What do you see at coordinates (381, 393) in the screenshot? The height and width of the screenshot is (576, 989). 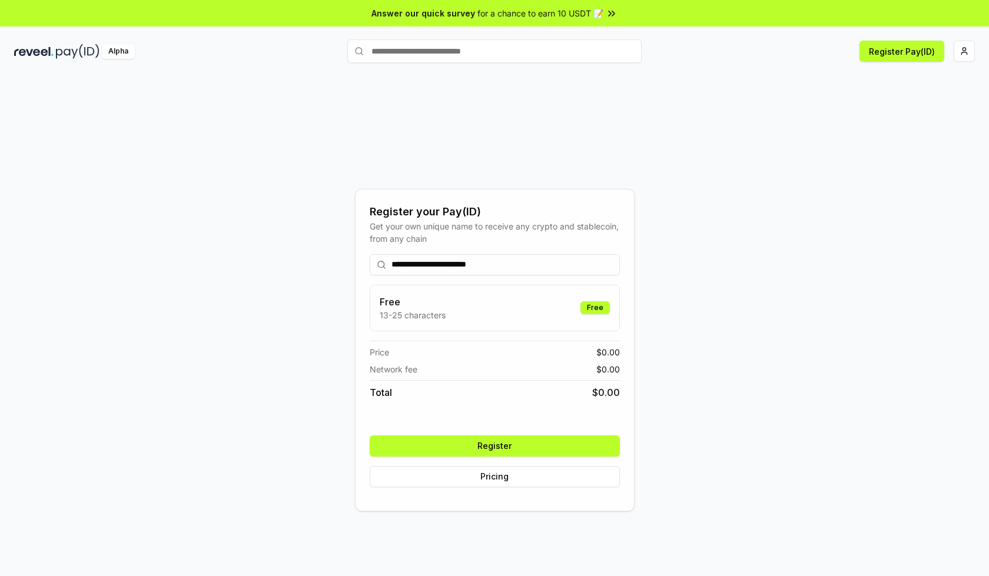 I see `span: Total` at bounding box center [381, 393].